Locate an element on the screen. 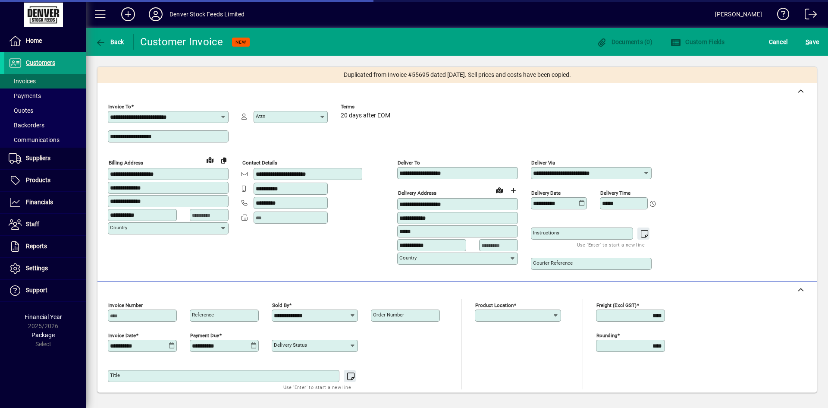  span: Suppliers is located at coordinates (38, 158).